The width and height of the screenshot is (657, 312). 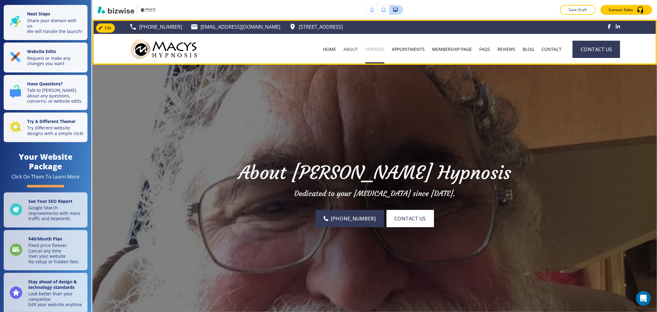 I want to click on img: Your Logo, so click(x=148, y=10).